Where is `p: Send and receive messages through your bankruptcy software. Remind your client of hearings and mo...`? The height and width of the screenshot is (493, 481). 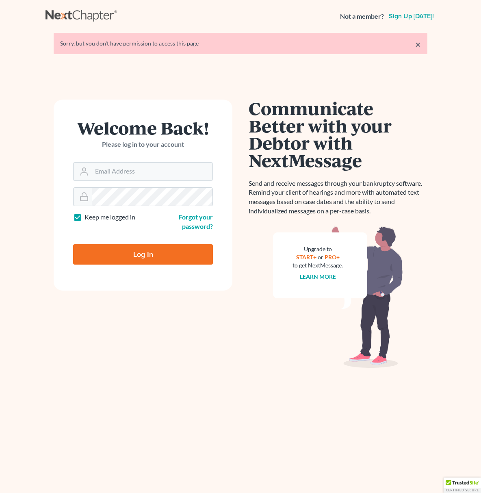 p: Send and receive messages through your bankruptcy software. Remind your client of hearings and mo... is located at coordinates (338, 197).